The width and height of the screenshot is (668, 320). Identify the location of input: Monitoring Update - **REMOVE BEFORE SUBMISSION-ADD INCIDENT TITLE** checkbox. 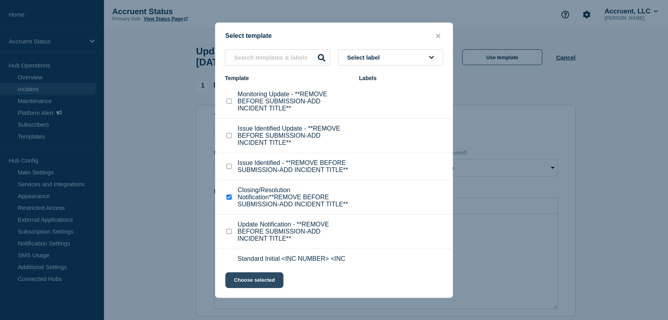
(229, 101).